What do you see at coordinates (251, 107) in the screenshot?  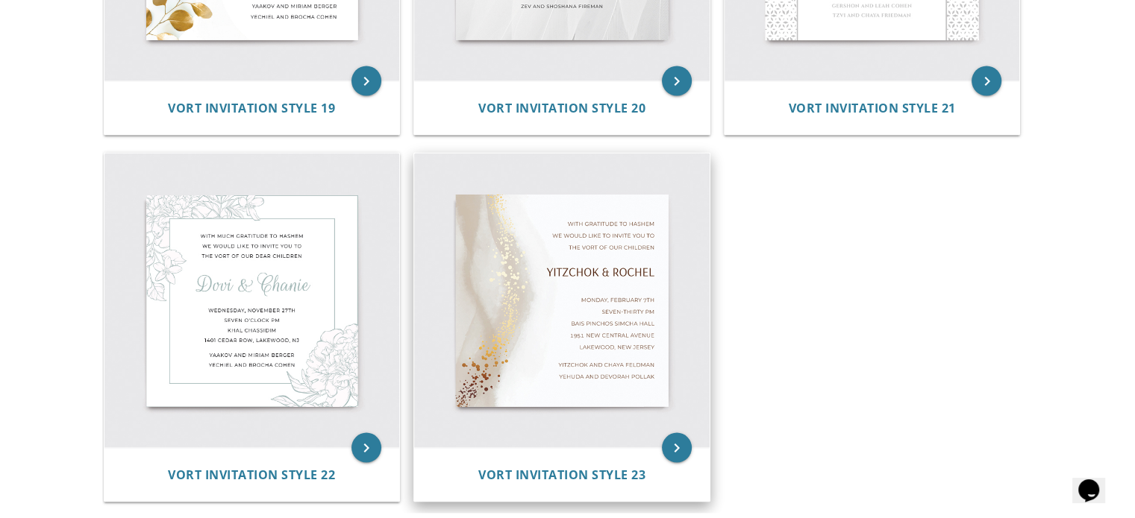 I see `span: Vort Invitation Style 19` at bounding box center [251, 107].